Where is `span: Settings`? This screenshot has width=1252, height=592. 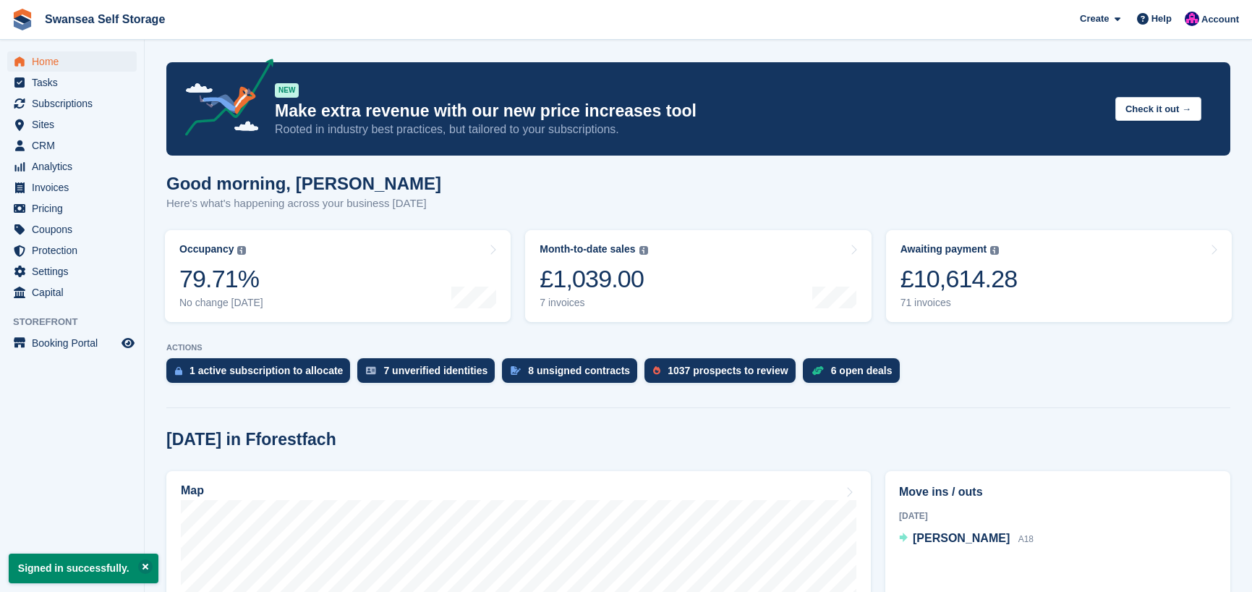 span: Settings is located at coordinates (75, 271).